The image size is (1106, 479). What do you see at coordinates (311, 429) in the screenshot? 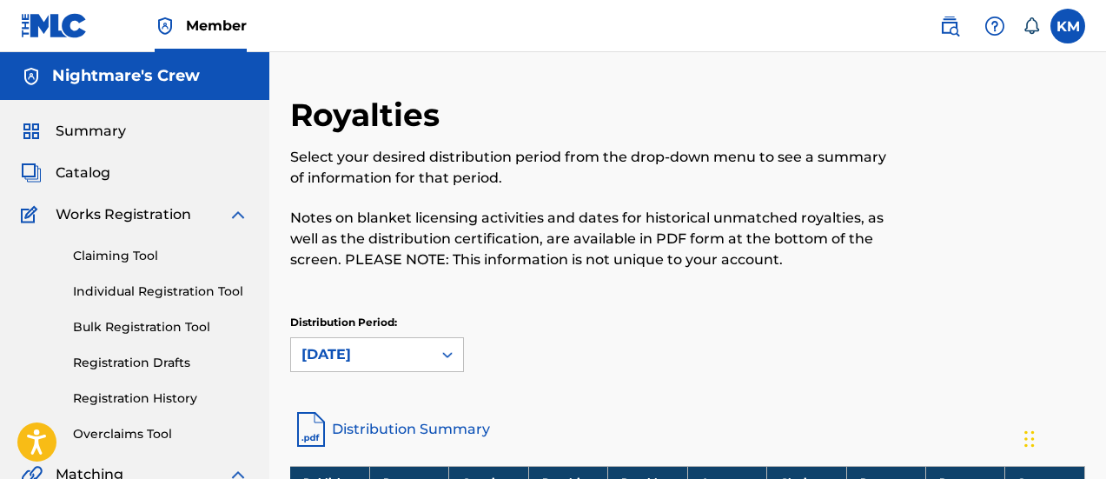
I see `img: distribution-summary-pdf` at bounding box center [311, 429].